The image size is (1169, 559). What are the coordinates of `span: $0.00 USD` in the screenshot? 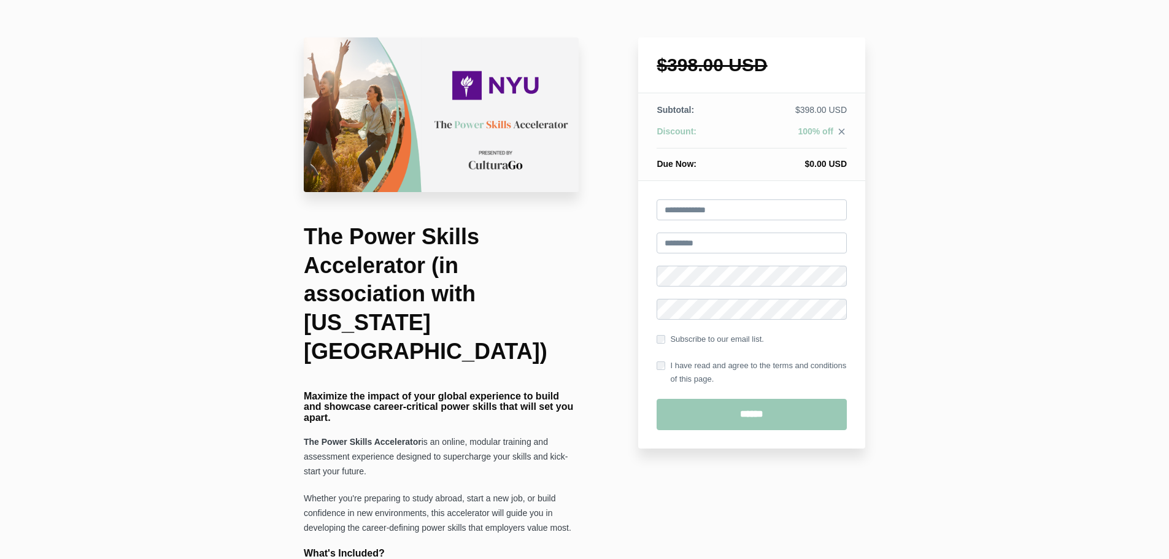 It's located at (826, 164).